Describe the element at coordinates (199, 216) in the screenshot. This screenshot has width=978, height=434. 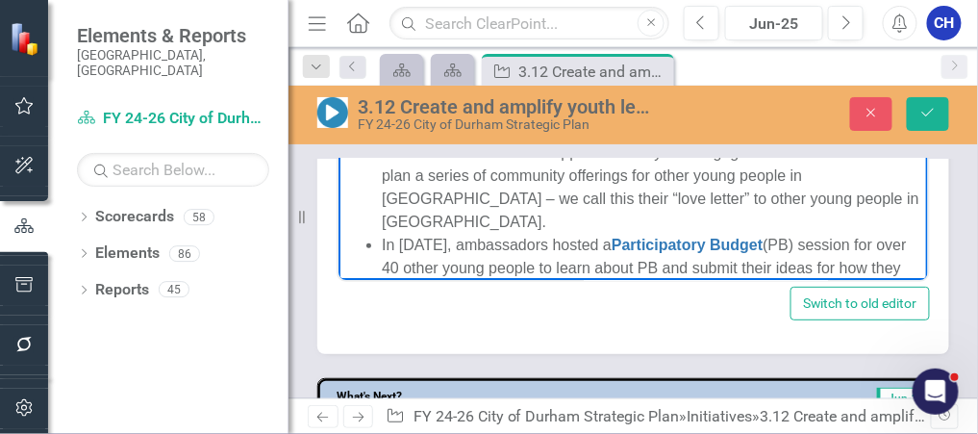
I see `div: 58` at that location.